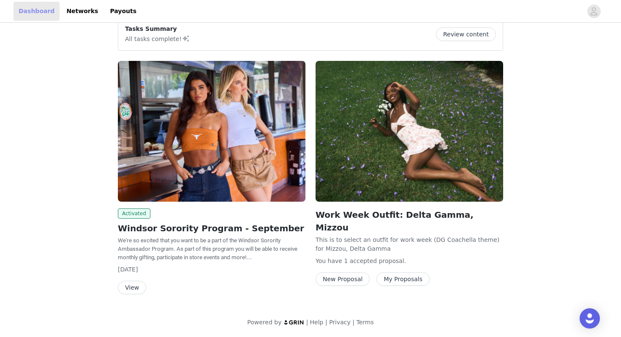  What do you see at coordinates (466, 34) in the screenshot?
I see `button: Review content` at bounding box center [466, 34].